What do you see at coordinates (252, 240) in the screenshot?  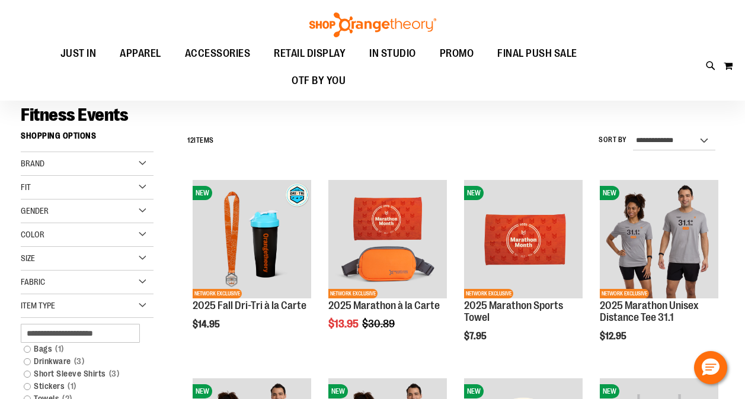 I see `a: 2025 Fall Dri-Tri à la CarteNEWNETWORK EXCLUSIVE` at bounding box center [252, 240].